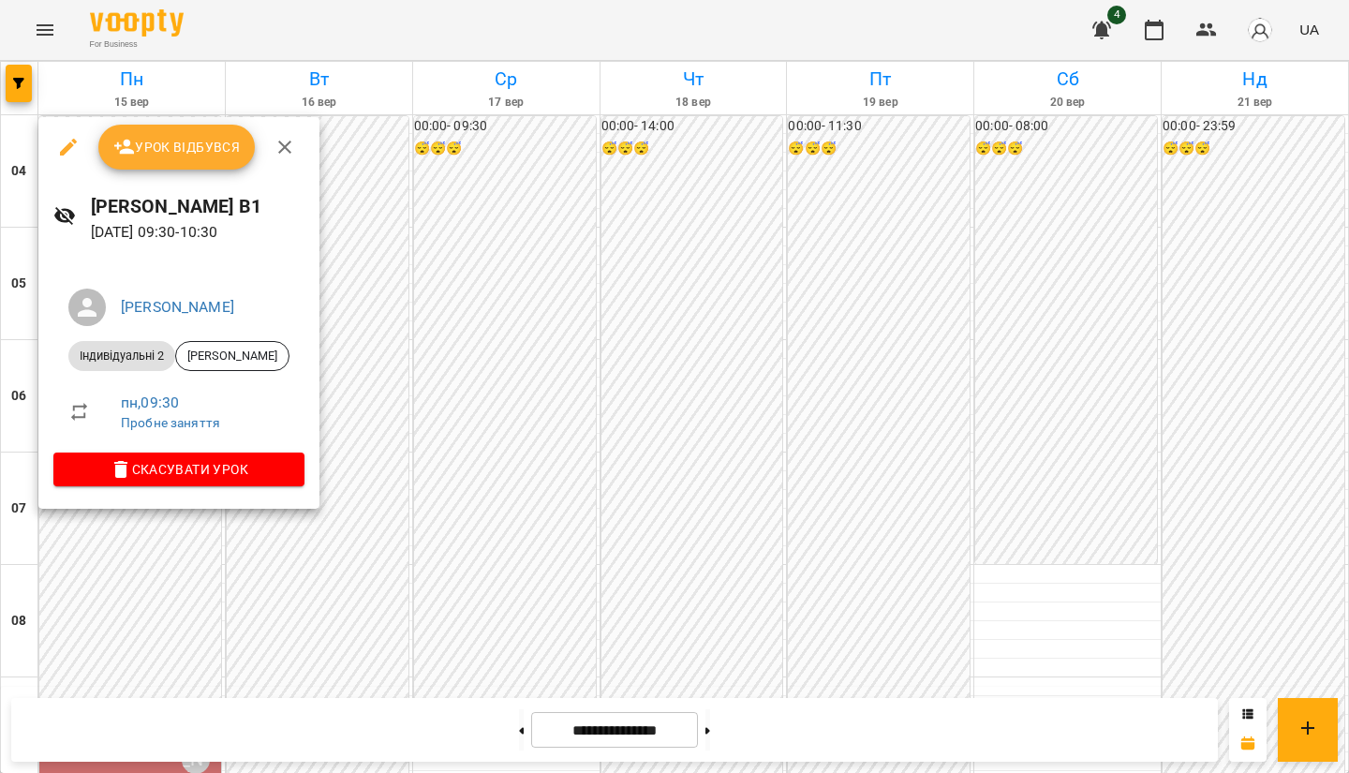 This screenshot has width=1349, height=773. Describe the element at coordinates (179, 469) in the screenshot. I see `span: Скасувати Урок` at that location.